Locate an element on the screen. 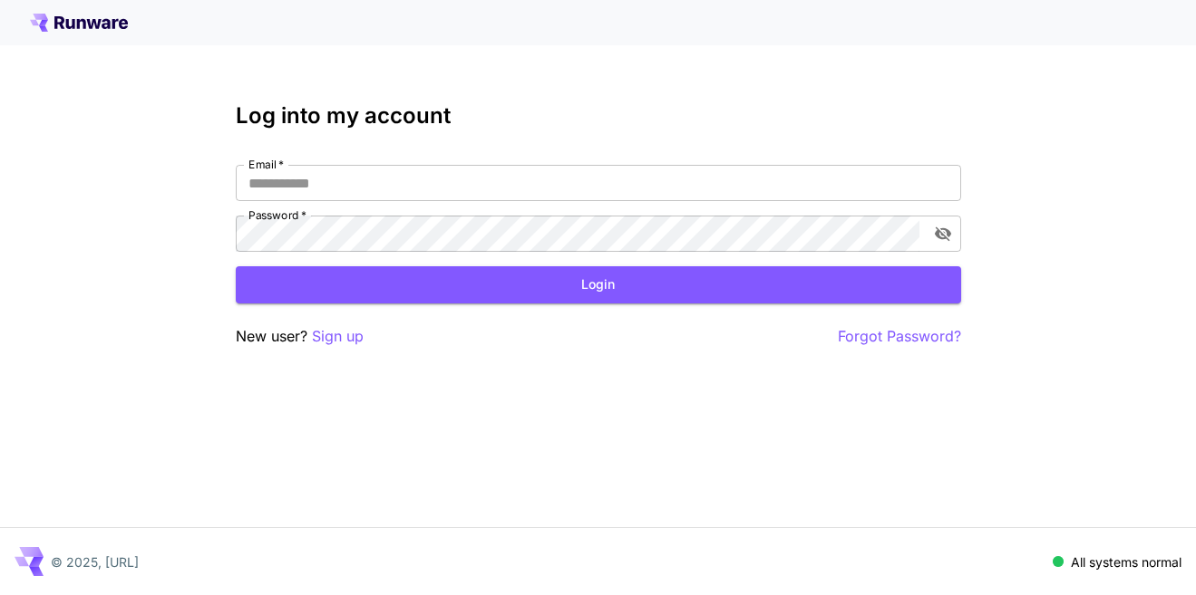 The width and height of the screenshot is (1196, 595). button: Forgot Password? is located at coordinates (899, 336).